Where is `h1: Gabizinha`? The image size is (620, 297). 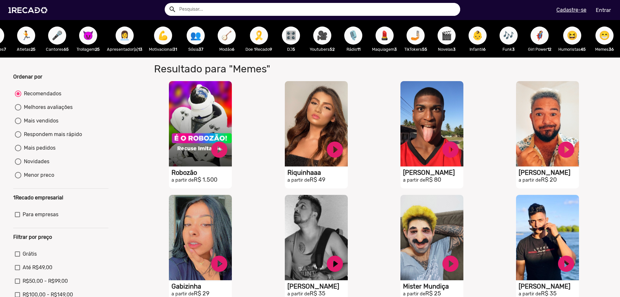 h1: Gabizinha is located at coordinates (202, 286).